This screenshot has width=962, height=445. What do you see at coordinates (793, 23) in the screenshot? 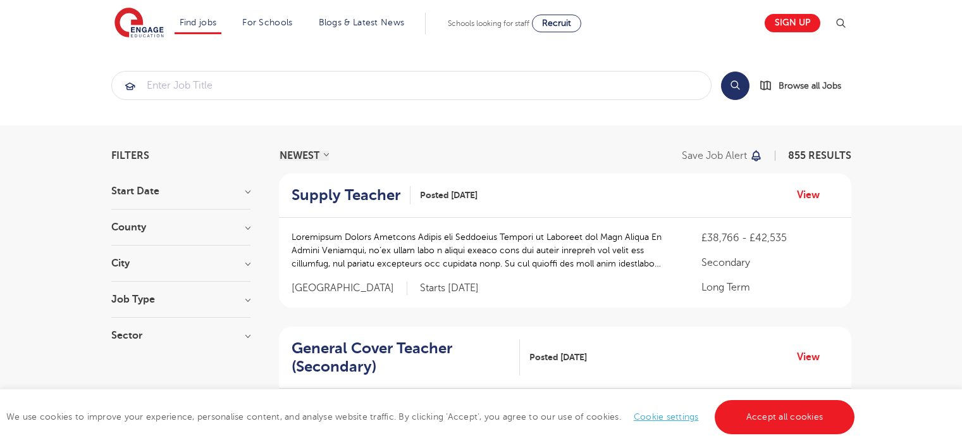
I see `a: Sign up` at bounding box center [793, 23].